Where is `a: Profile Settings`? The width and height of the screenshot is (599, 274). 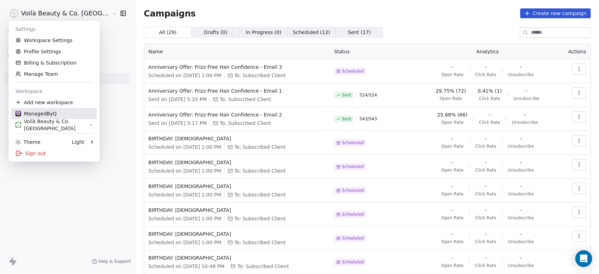 a: Profile Settings is located at coordinates (54, 52).